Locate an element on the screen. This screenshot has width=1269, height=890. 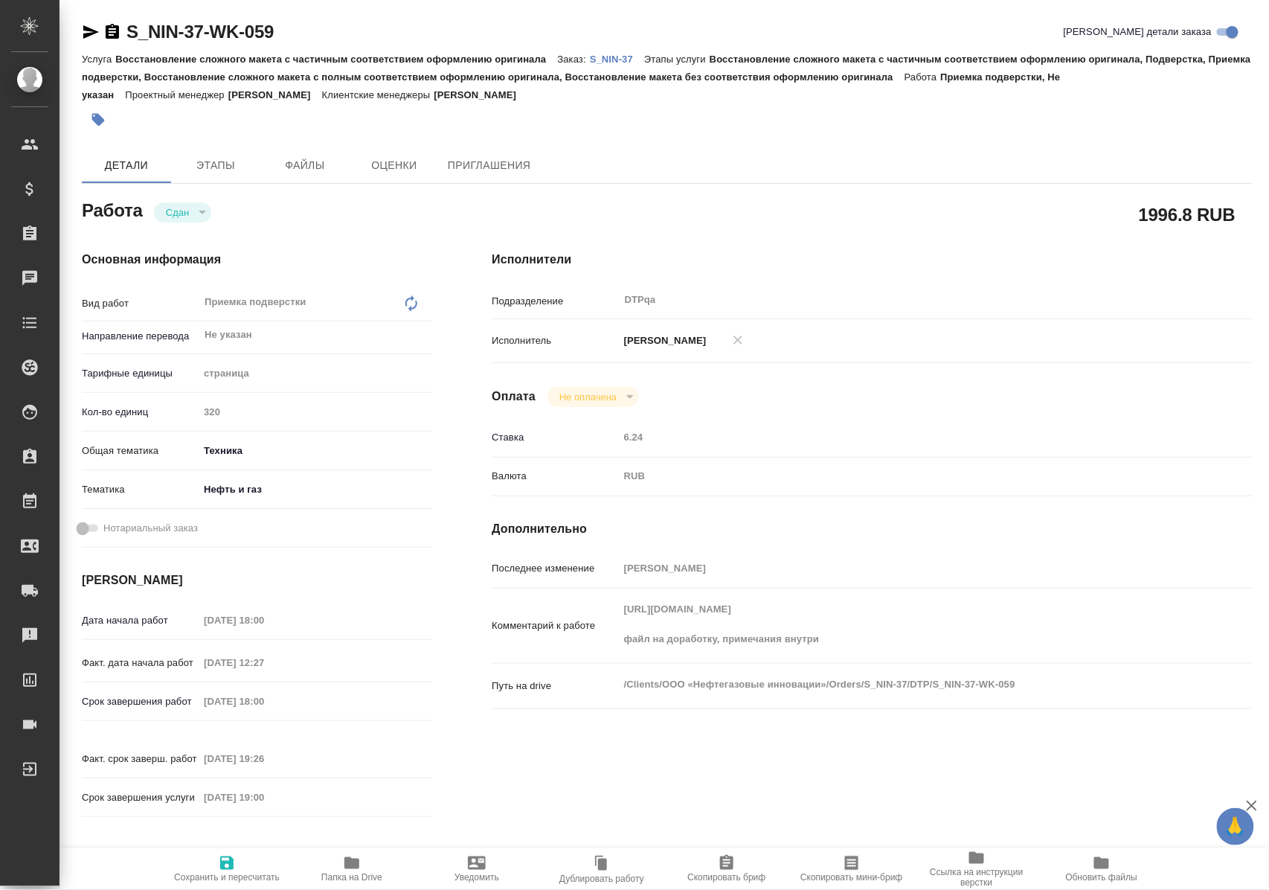
p: Дата начала работ is located at coordinates (140, 620).